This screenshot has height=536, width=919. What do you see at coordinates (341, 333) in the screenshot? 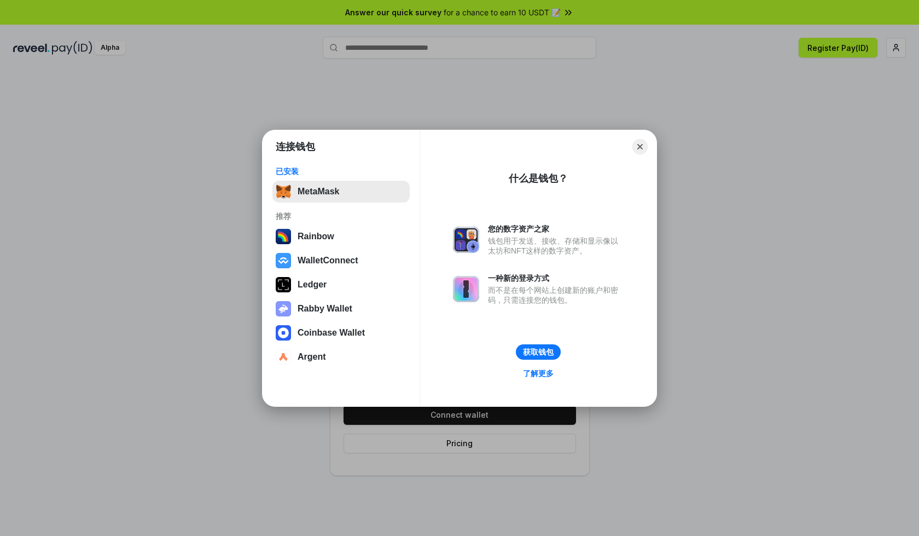
I see `button: Coinbase Wallet` at bounding box center [341, 333].